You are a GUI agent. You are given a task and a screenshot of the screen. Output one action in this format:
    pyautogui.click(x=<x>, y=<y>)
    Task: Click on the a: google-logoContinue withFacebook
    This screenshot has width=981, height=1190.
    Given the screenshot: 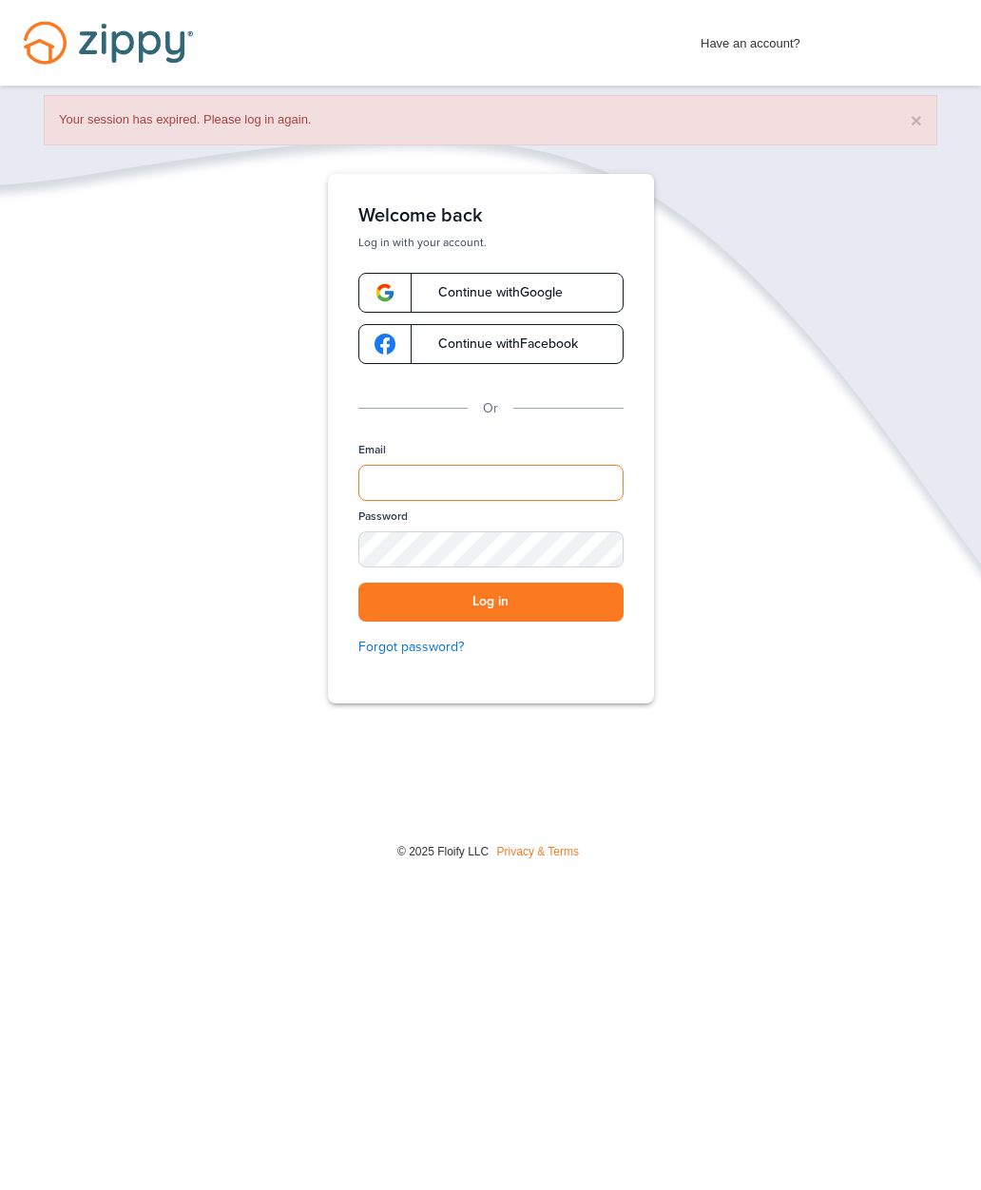 What is the action you would take?
    pyautogui.click(x=490, y=344)
    